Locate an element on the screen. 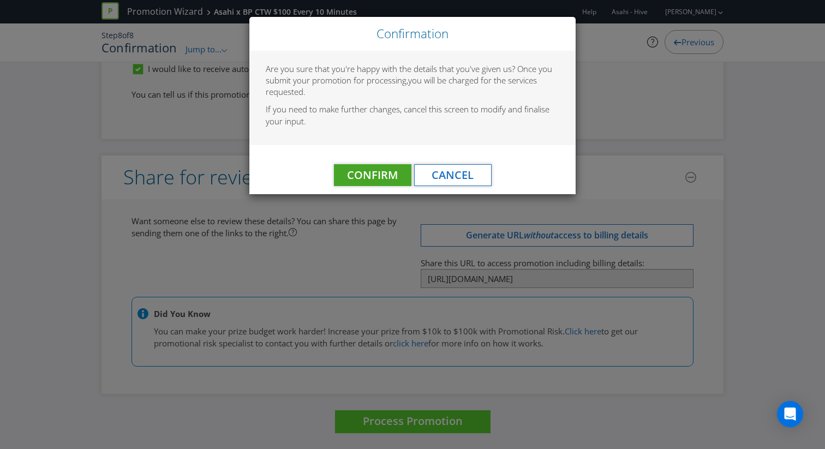  div: Open Intercom Messenger is located at coordinates (790, 414).